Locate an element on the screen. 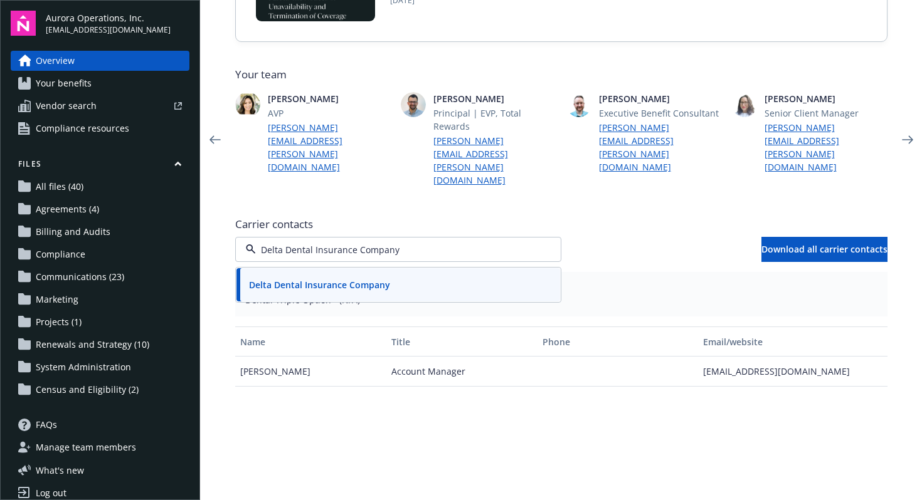 The image size is (922, 500). a: FAQs is located at coordinates (100, 425).